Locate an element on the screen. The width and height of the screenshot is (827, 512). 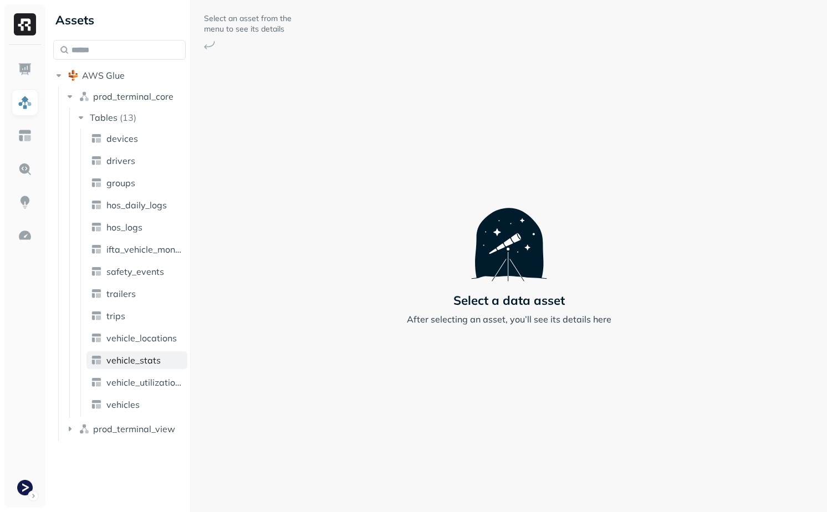
img: Terminal is located at coordinates (25, 487).